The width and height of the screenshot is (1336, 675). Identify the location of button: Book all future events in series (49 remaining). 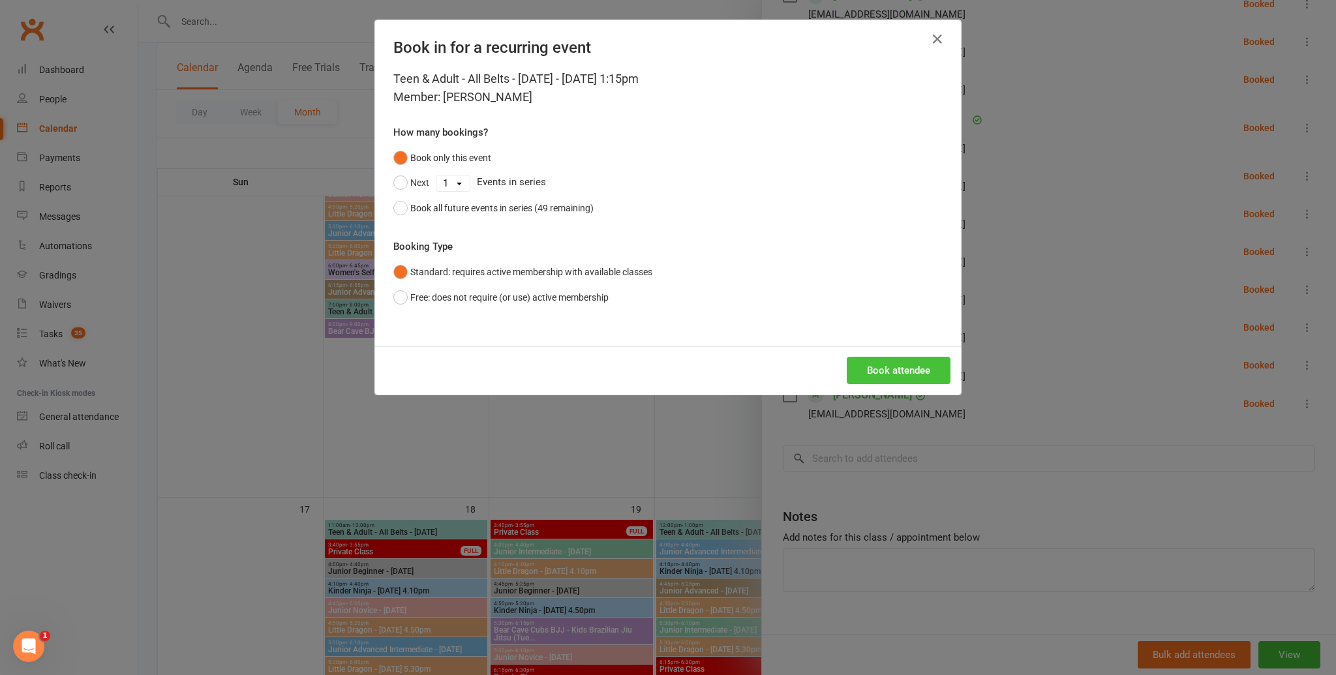
(493, 208).